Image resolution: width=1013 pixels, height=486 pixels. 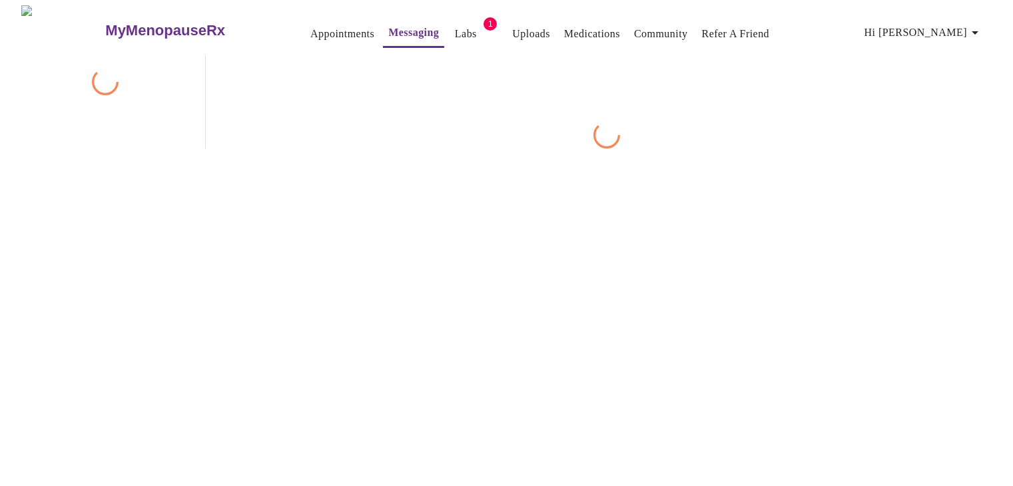 What do you see at coordinates (531, 34) in the screenshot?
I see `a: Uploads` at bounding box center [531, 34].